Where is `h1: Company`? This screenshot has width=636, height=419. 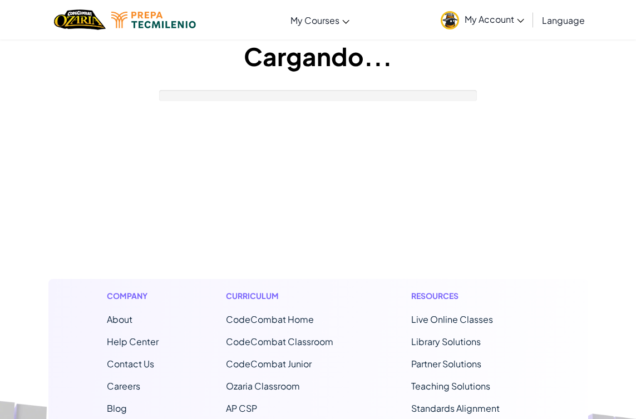
h1: Company is located at coordinates (132, 296).